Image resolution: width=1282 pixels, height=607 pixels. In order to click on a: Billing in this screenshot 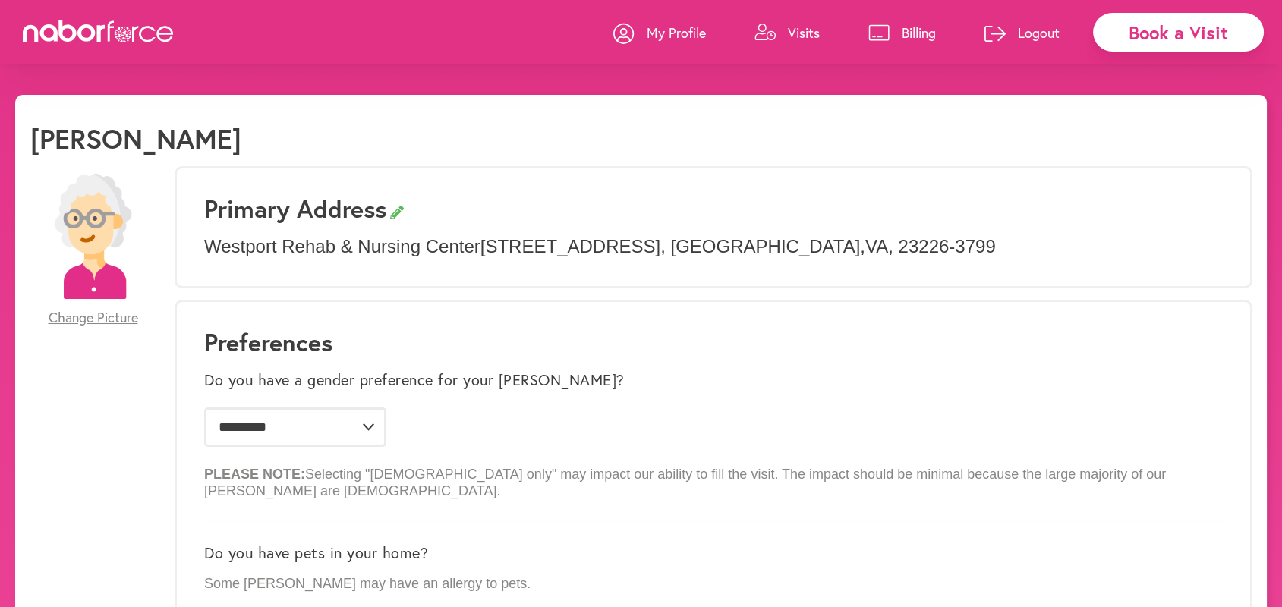, I will do `click(902, 33)`.